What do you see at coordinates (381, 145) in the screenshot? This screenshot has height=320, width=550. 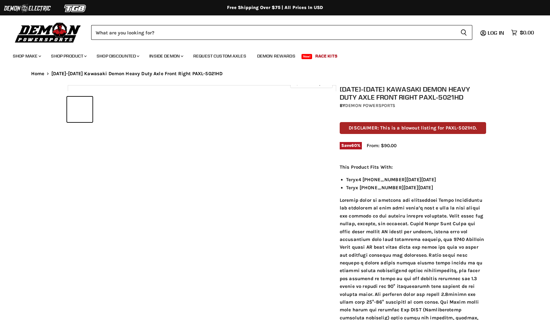 I see `span: From: $90.00` at bounding box center [381, 145].